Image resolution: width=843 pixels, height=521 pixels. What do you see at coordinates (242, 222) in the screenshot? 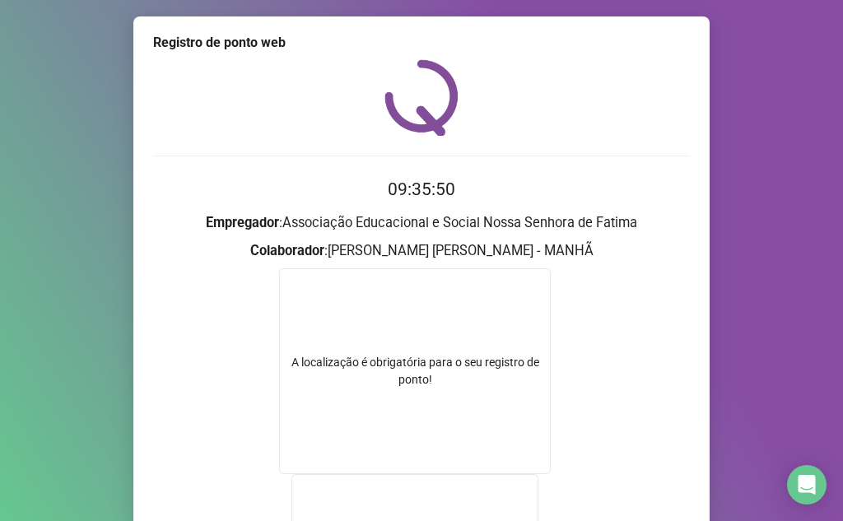
I see `strong: Empregador` at bounding box center [242, 222].